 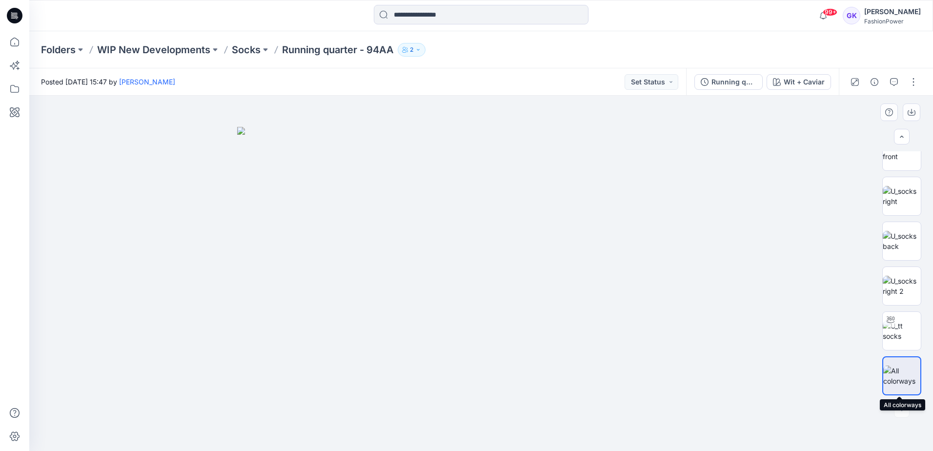 I want to click on img: U_socks back, so click(x=901, y=241).